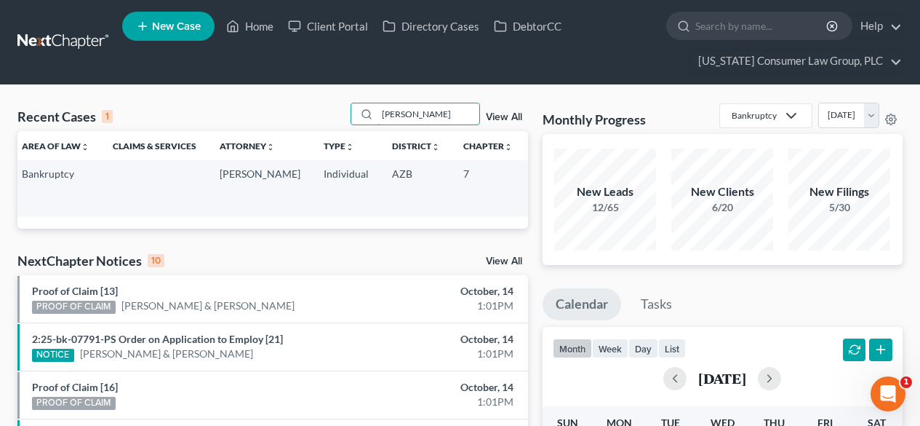 The height and width of the screenshot is (426, 920). I want to click on h3: Monthly Progress, so click(594, 119).